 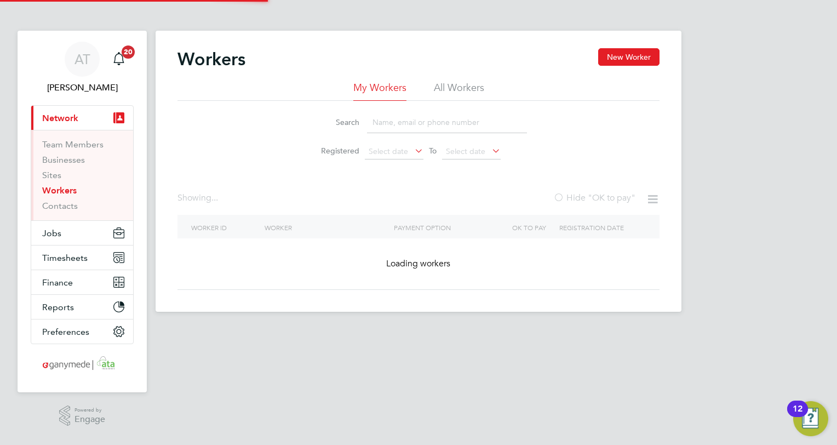 What do you see at coordinates (59, 190) in the screenshot?
I see `a: Workers` at bounding box center [59, 190].